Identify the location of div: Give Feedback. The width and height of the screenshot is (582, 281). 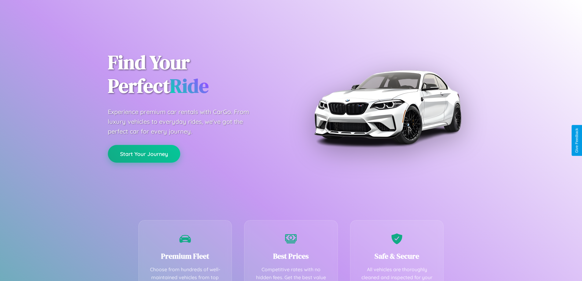
(577, 140).